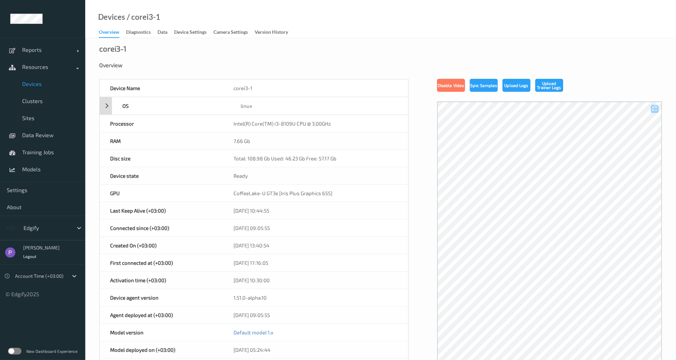 The width and height of the screenshot is (676, 360). I want to click on div: RAM, so click(162, 141).